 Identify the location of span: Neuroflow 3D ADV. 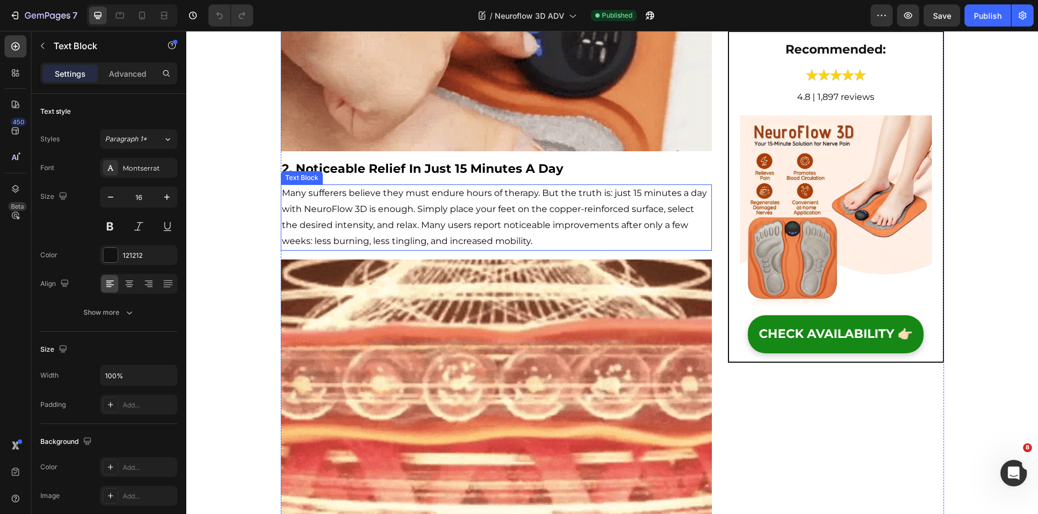
(529, 15).